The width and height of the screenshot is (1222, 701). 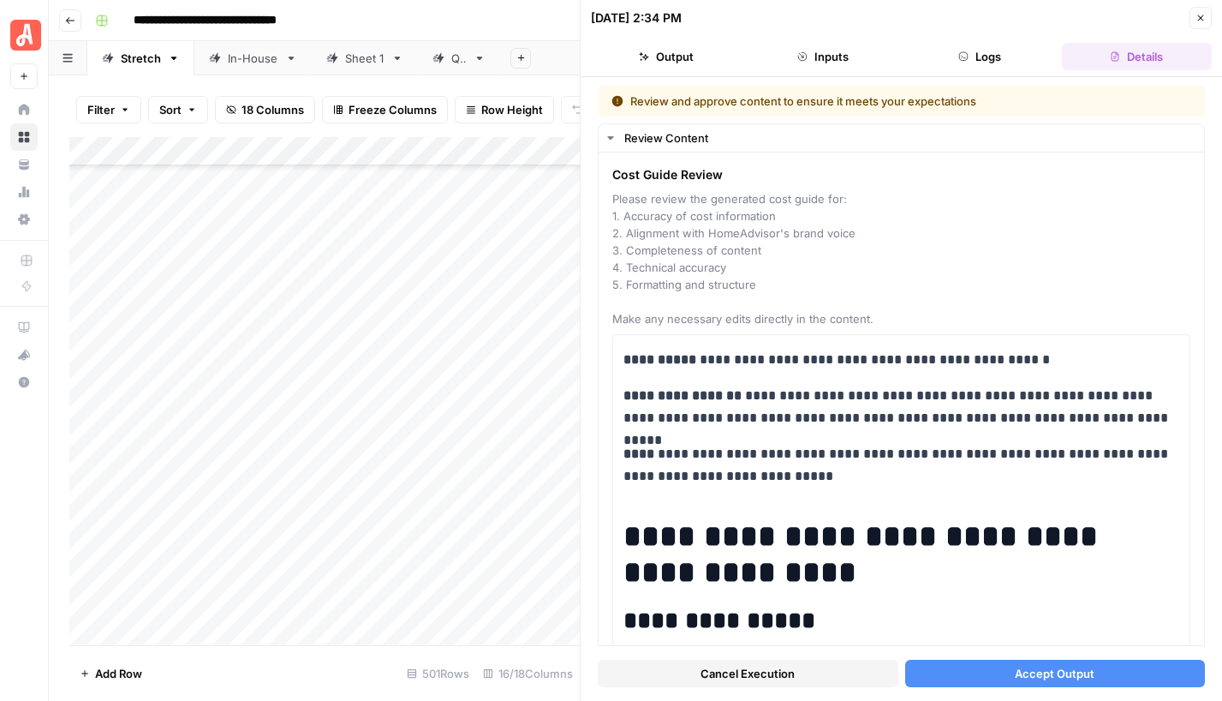 What do you see at coordinates (118, 673) in the screenshot?
I see `span: Add Row` at bounding box center [118, 673].